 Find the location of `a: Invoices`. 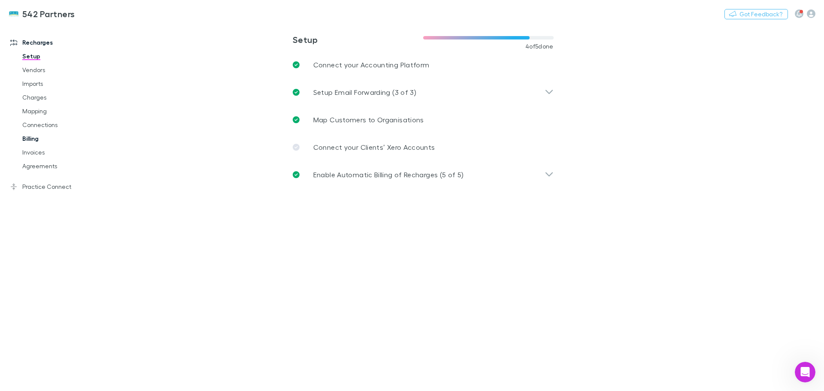

a: Invoices is located at coordinates (65, 152).